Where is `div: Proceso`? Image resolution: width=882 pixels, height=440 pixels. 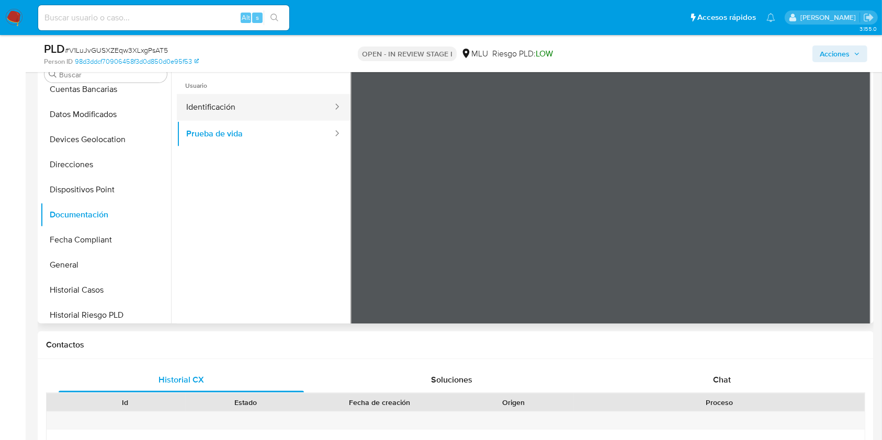
div: Proceso is located at coordinates (719, 403).